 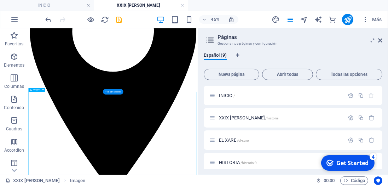 I want to click on h2: Páginas, so click(x=300, y=37).